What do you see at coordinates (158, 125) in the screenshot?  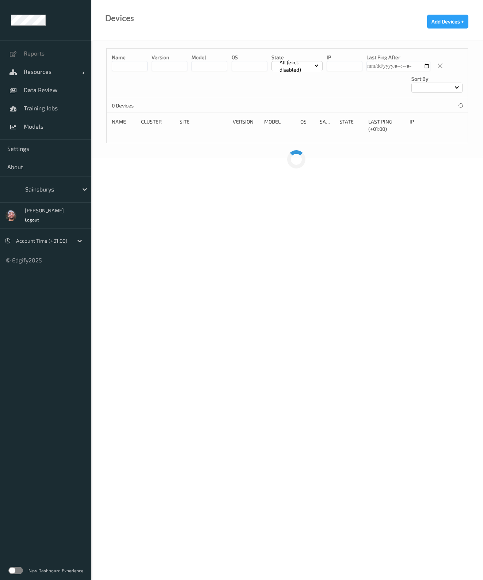 I see `div: Cluster` at bounding box center [158, 125].